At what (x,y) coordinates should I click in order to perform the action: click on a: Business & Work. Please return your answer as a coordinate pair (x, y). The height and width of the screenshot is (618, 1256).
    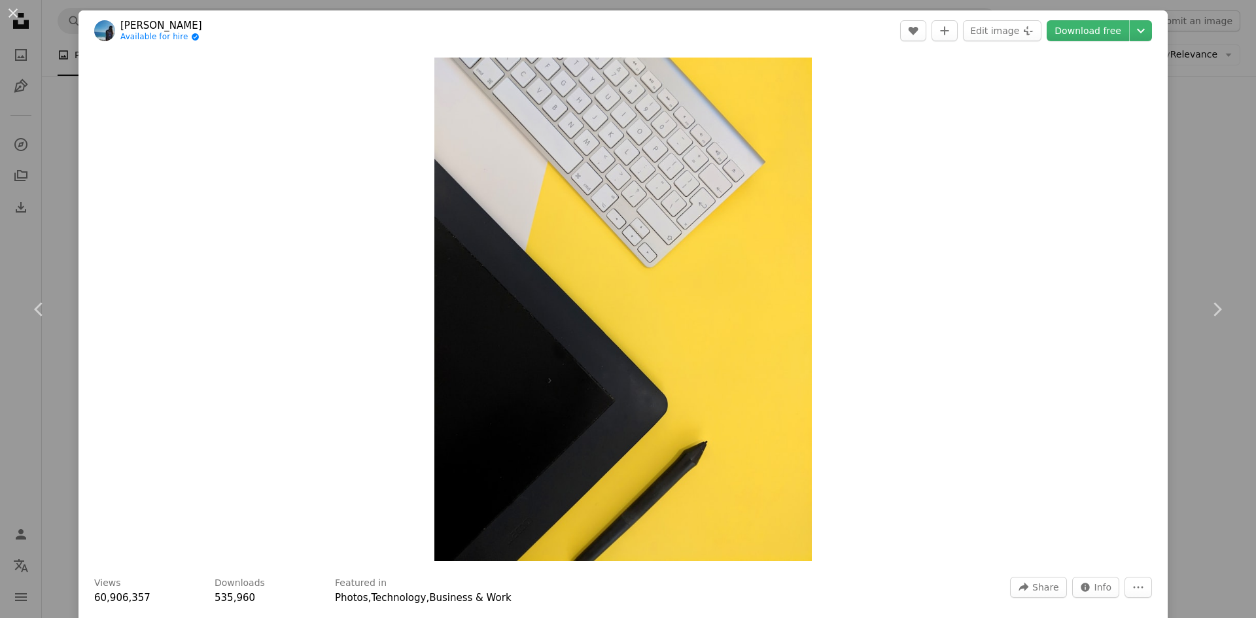
    Looking at the image, I should click on (470, 598).